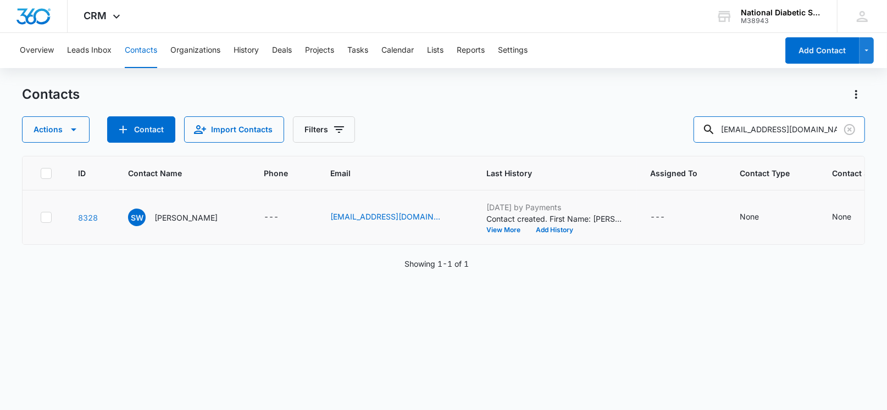 Image resolution: width=887 pixels, height=410 pixels. What do you see at coordinates (779, 130) in the screenshot?
I see `input: Search Contacts` at bounding box center [779, 130].